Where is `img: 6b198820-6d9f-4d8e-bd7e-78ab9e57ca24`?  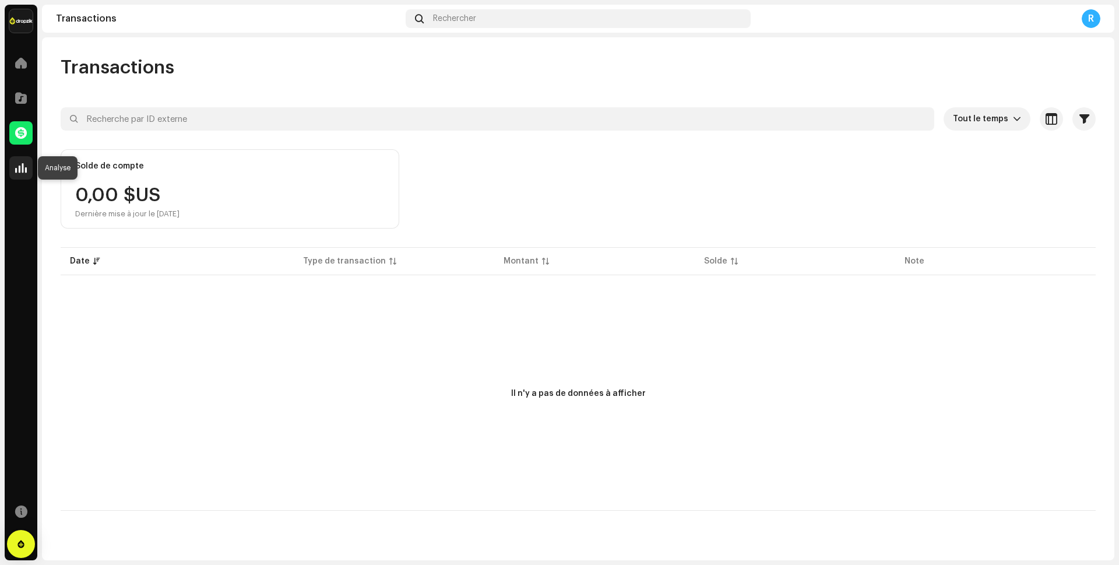
img: 6b198820-6d9f-4d8e-bd7e-78ab9e57ca24 is located at coordinates (21, 21).